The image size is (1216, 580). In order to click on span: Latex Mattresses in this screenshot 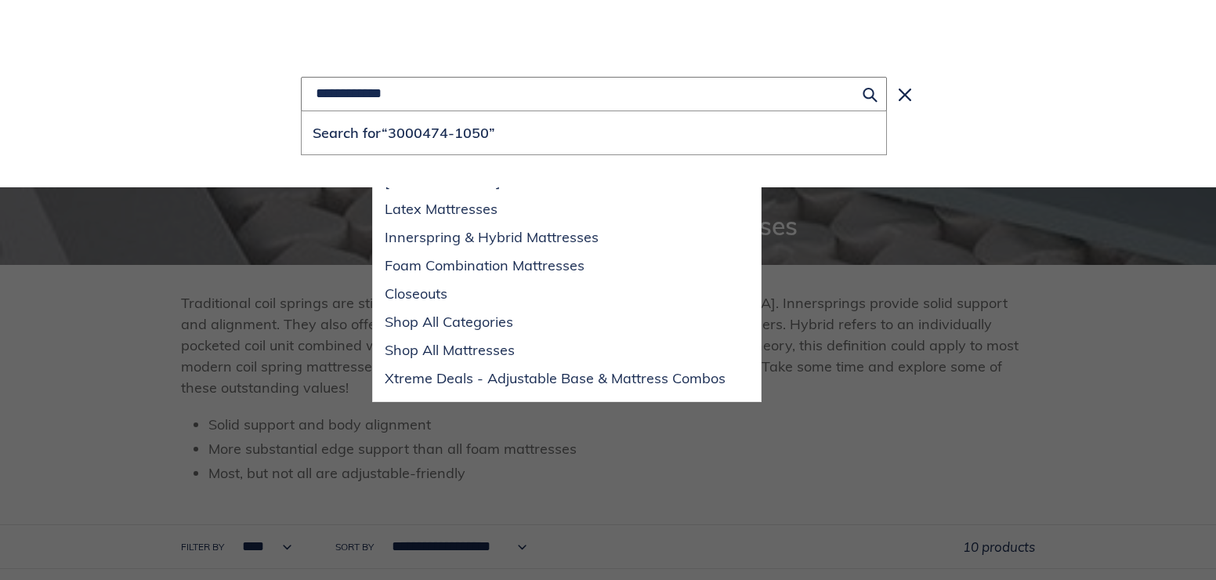, I will do `click(441, 209)`.